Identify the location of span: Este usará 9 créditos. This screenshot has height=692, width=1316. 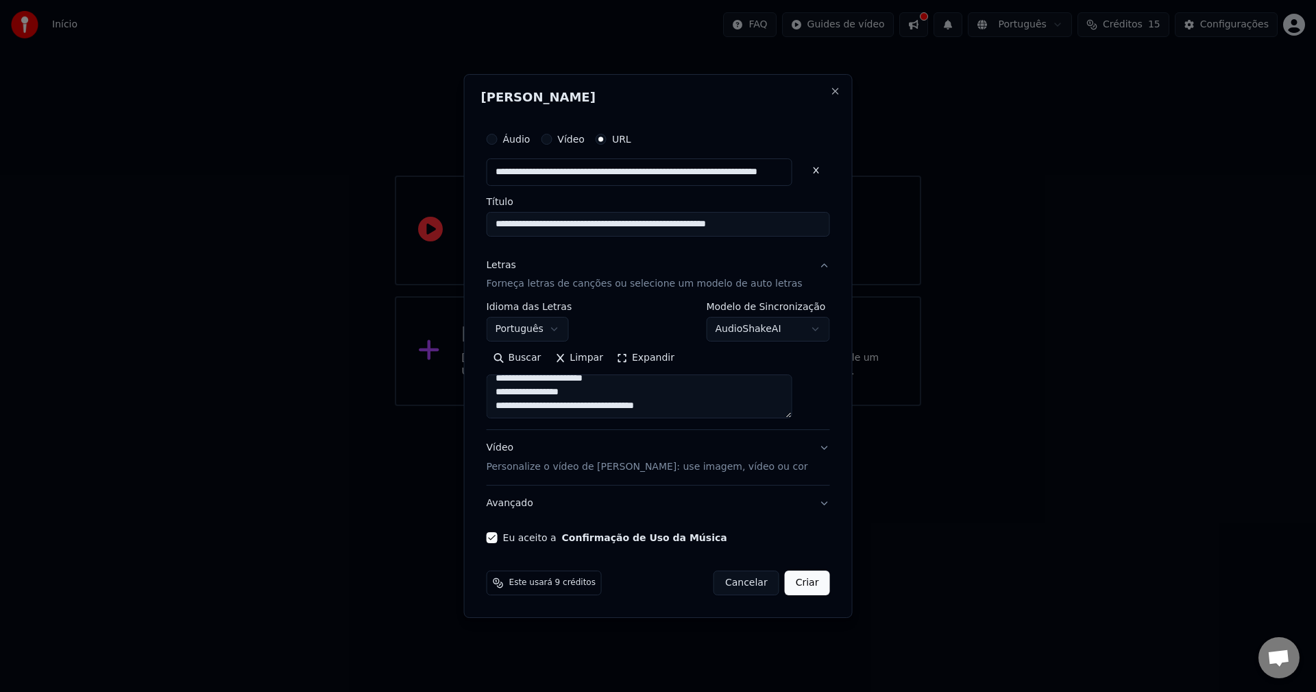
(552, 583).